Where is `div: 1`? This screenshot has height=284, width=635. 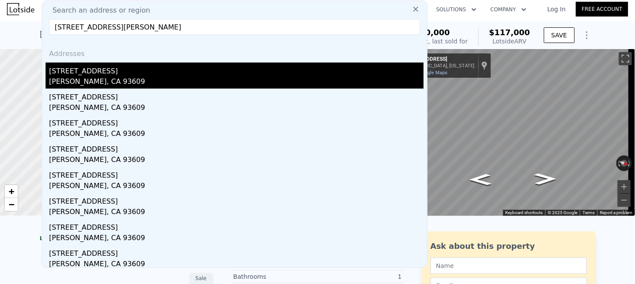 div: 1 is located at coordinates (360, 277).